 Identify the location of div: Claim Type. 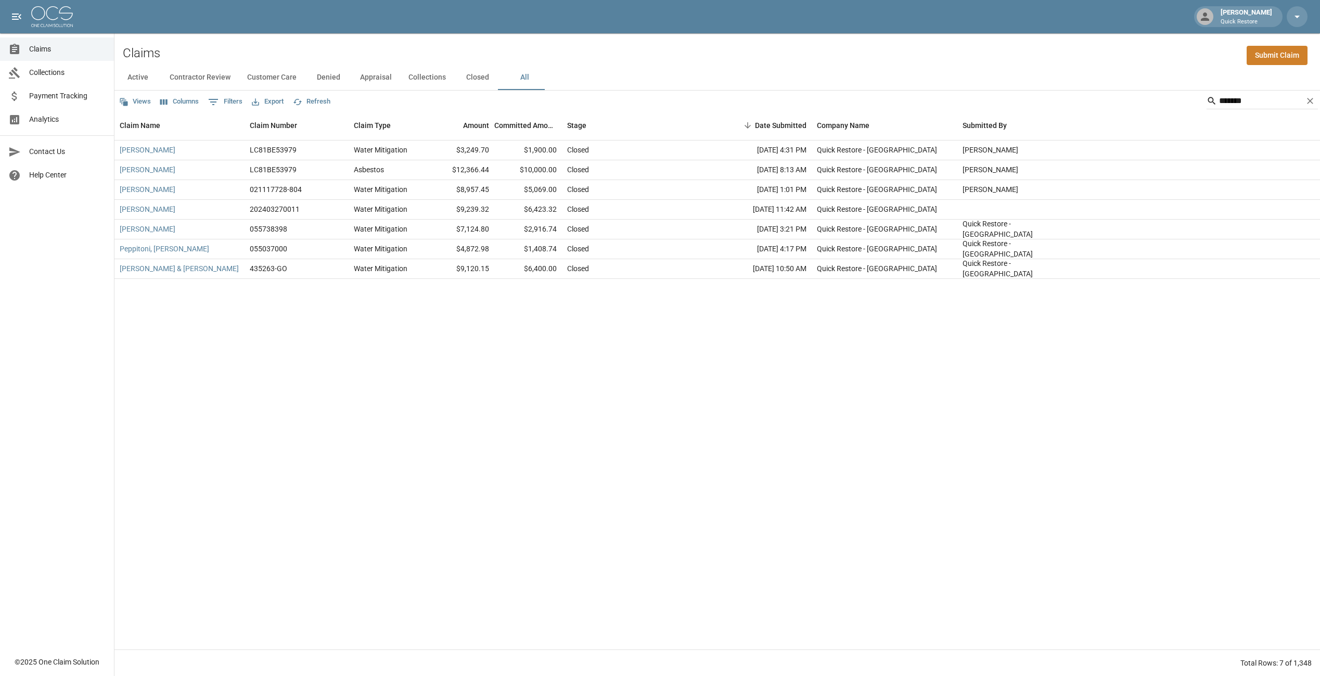
(372, 125).